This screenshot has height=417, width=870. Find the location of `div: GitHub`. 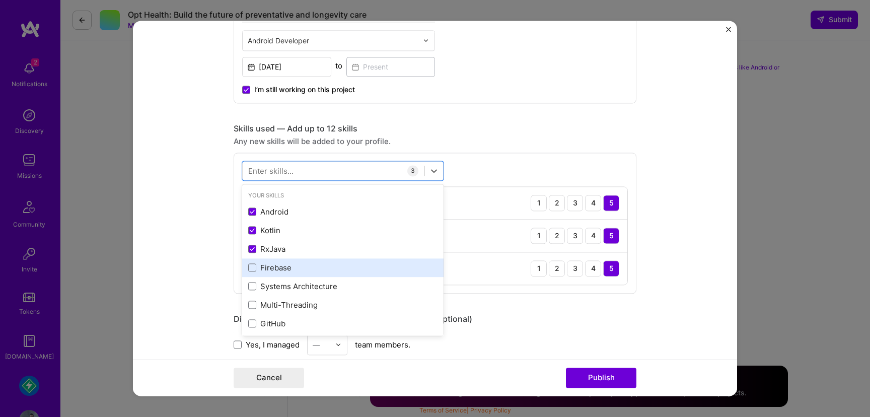

div: GitHub is located at coordinates (343, 323).